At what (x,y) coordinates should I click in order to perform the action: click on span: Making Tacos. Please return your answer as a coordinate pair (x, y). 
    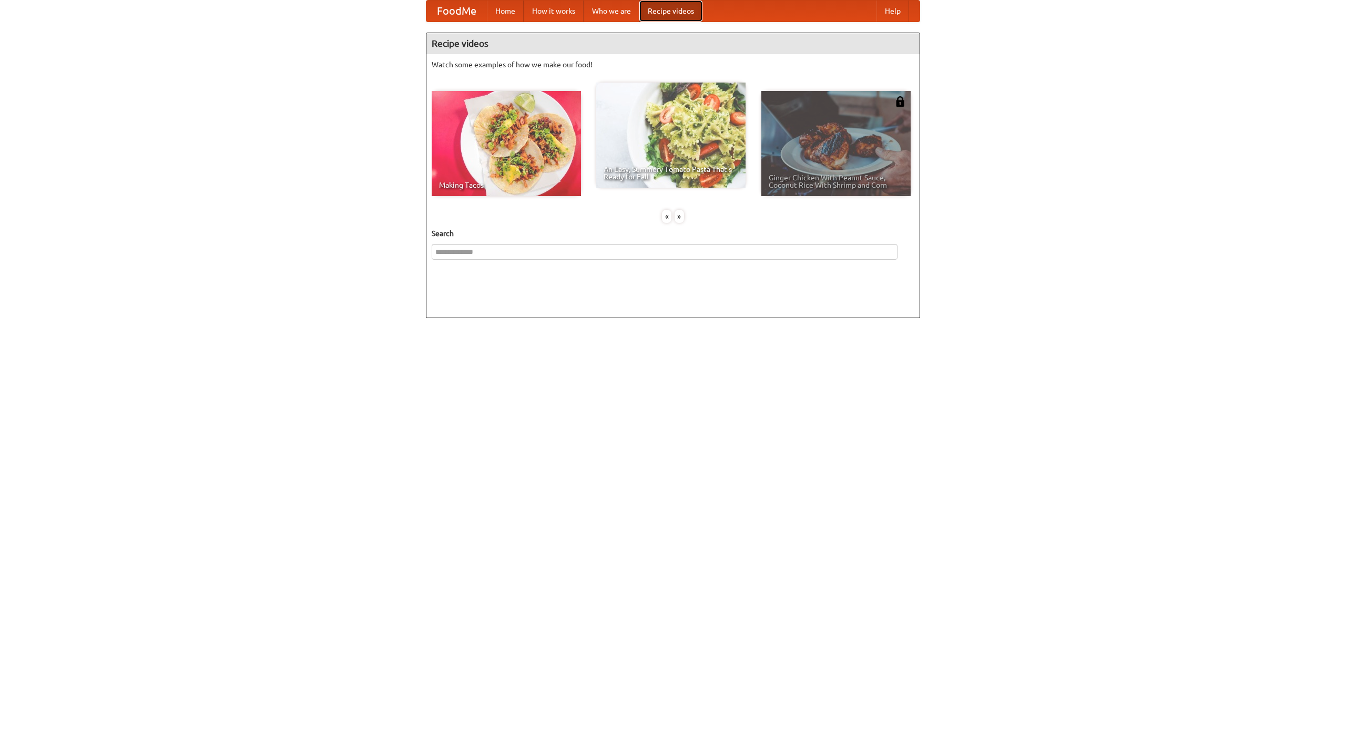
    Looking at the image, I should click on (506, 185).